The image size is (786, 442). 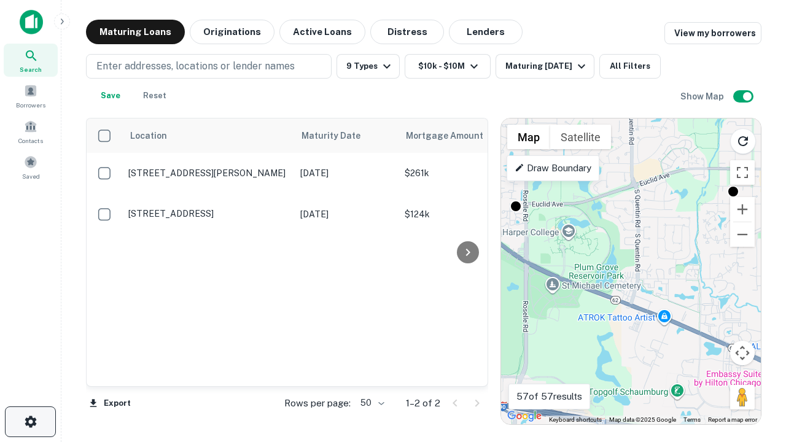 I want to click on a: Report a map error, so click(x=733, y=420).